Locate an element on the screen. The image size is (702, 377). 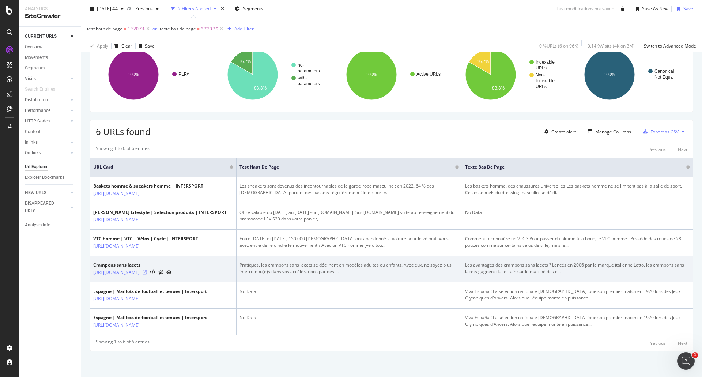
span: texte bas de page is located at coordinates (178, 29).